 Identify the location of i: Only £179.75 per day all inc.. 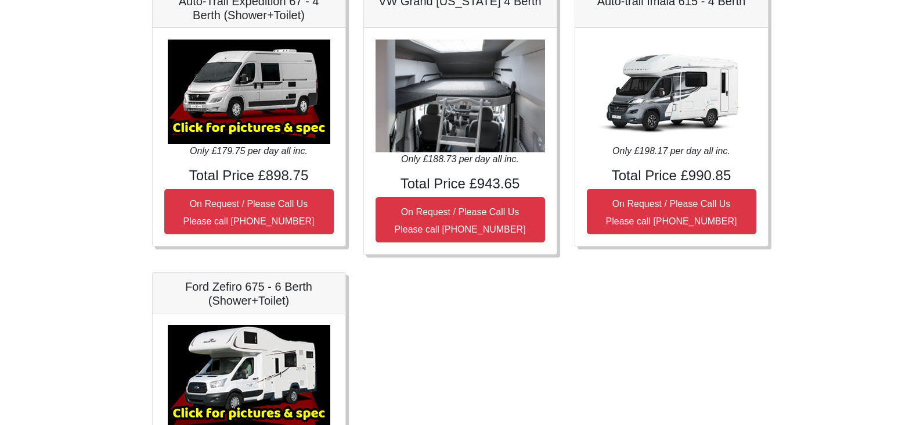
(249, 150).